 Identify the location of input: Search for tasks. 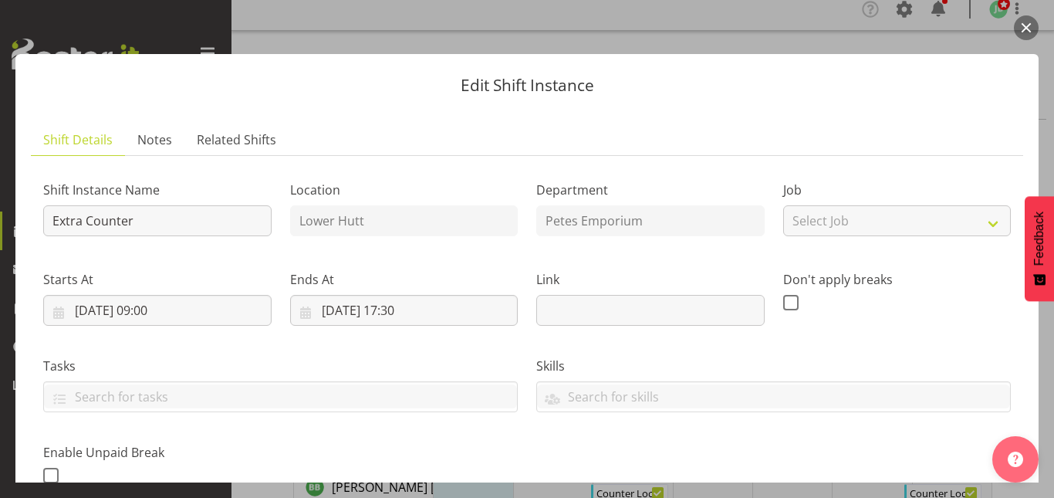
(280, 396).